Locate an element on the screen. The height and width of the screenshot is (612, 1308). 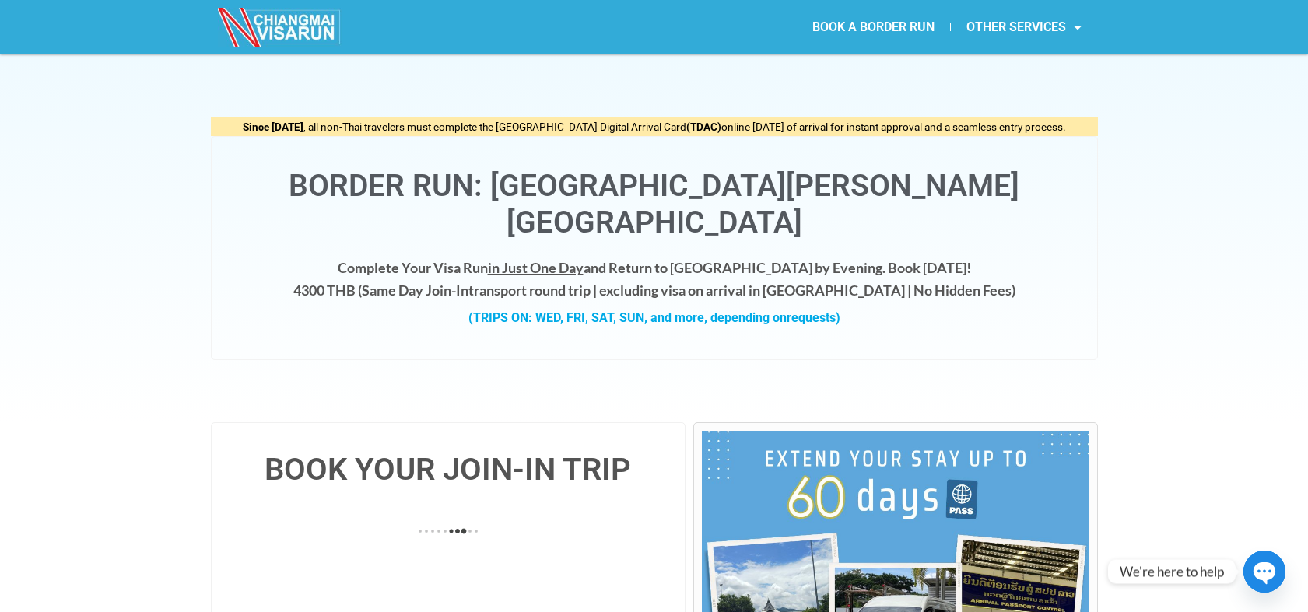
a: OTHER SERVICES is located at coordinates (1024, 27).